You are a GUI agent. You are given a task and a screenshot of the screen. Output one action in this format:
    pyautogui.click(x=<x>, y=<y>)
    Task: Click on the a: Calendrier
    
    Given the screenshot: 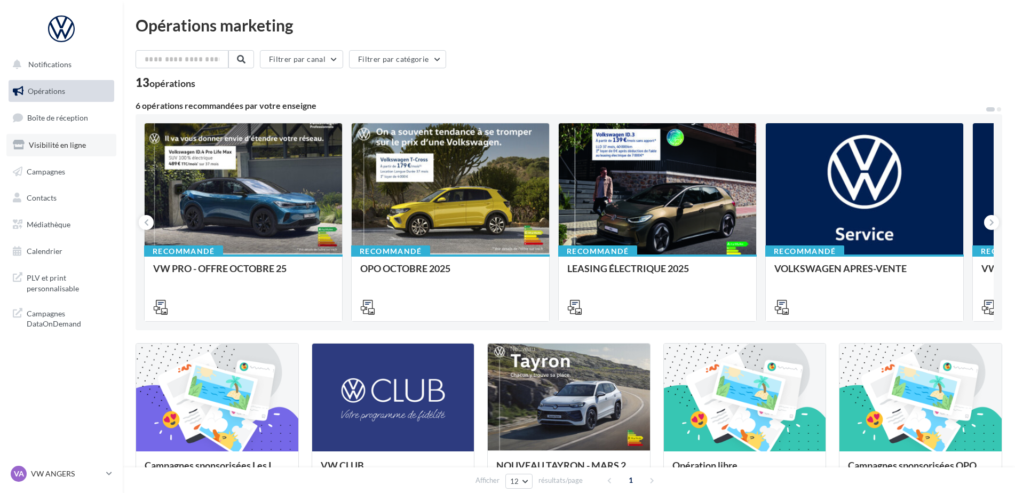 What is the action you would take?
    pyautogui.click(x=61, y=251)
    